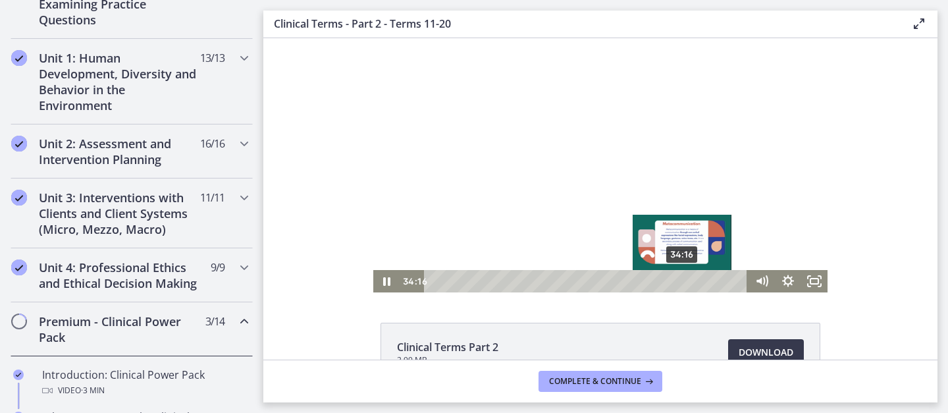  Describe the element at coordinates (119, 329) in the screenshot. I see `h2: Premium - Clinical Power Pack` at that location.